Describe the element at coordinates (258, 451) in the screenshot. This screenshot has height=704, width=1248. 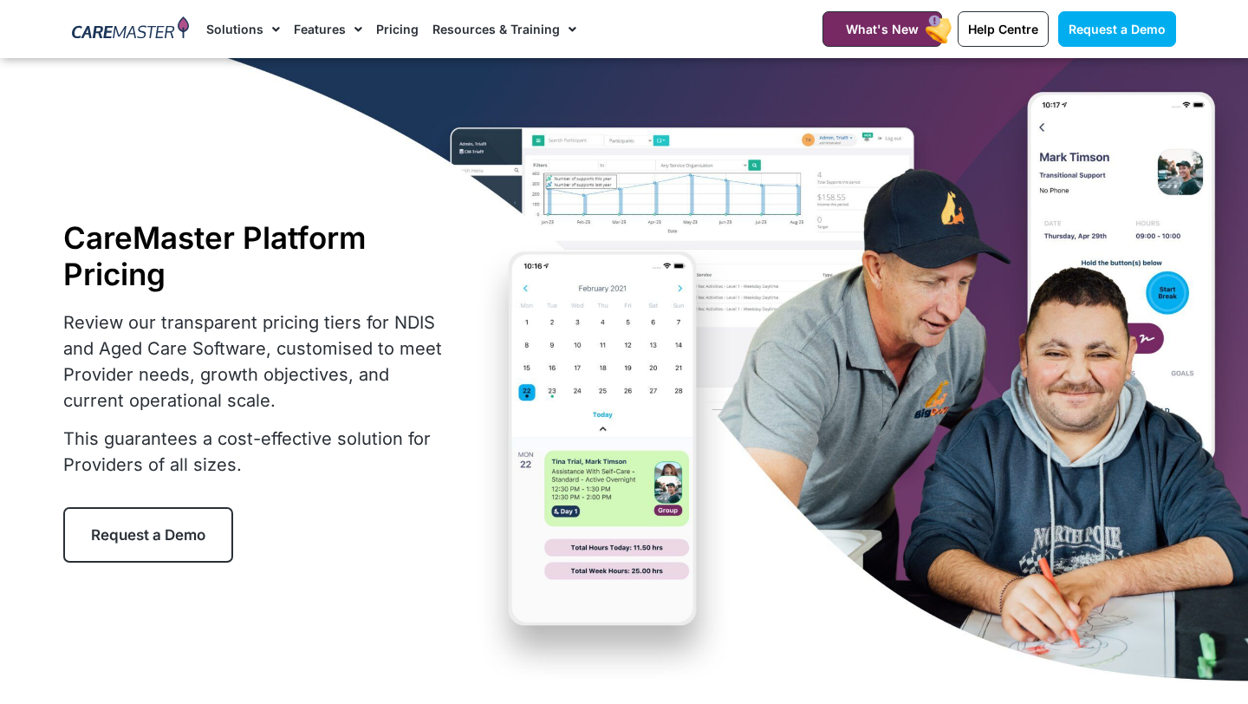
I see `p: This guarantees a cost-effective solution for Providers of all sizes.` at that location.